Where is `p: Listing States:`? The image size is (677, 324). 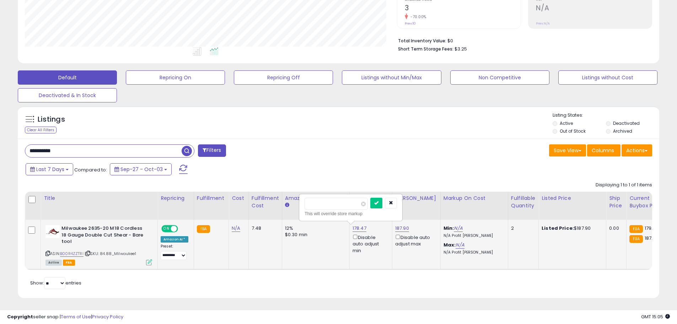
p: Listing States: is located at coordinates (606, 115).